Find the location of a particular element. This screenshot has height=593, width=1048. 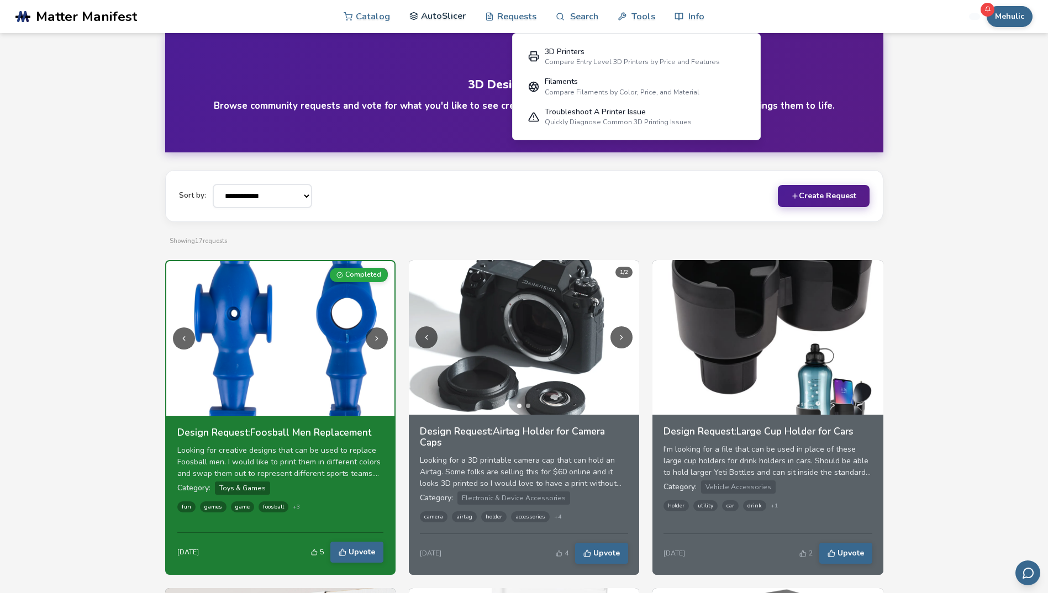

h3: Design Request: Airtag Holder for Camera Caps is located at coordinates (524, 437).